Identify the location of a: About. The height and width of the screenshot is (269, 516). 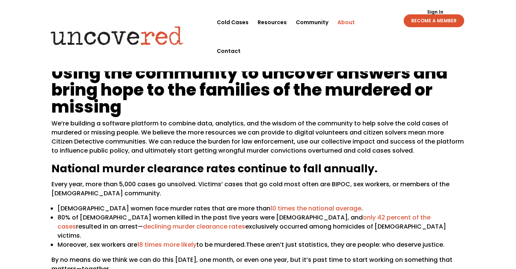
(346, 22).